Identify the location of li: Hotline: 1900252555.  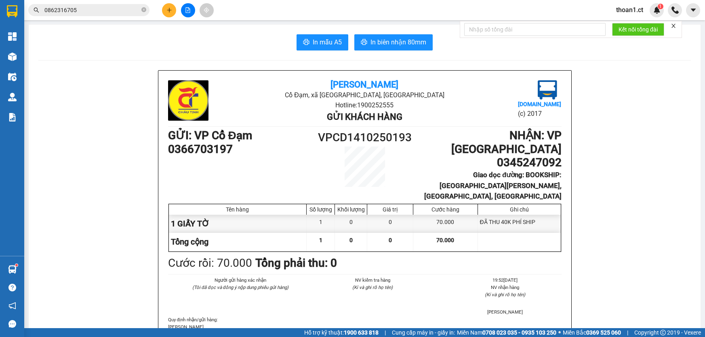
(364, 105).